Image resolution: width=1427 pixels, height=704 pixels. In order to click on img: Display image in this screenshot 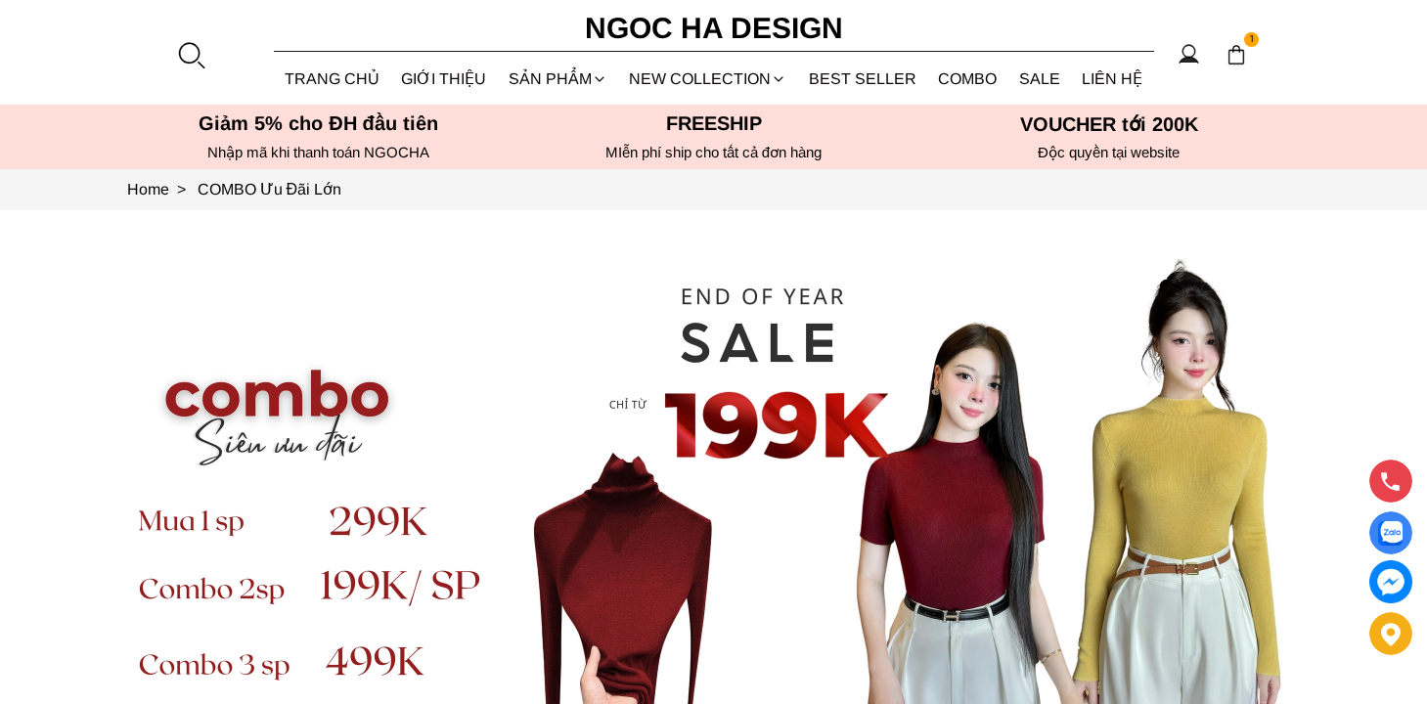, I will do `click(1390, 533)`.